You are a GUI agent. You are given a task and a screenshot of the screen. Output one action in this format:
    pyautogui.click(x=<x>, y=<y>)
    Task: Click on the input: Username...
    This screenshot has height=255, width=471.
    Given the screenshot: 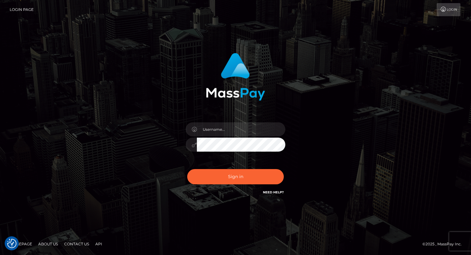 What is the action you would take?
    pyautogui.click(x=241, y=129)
    